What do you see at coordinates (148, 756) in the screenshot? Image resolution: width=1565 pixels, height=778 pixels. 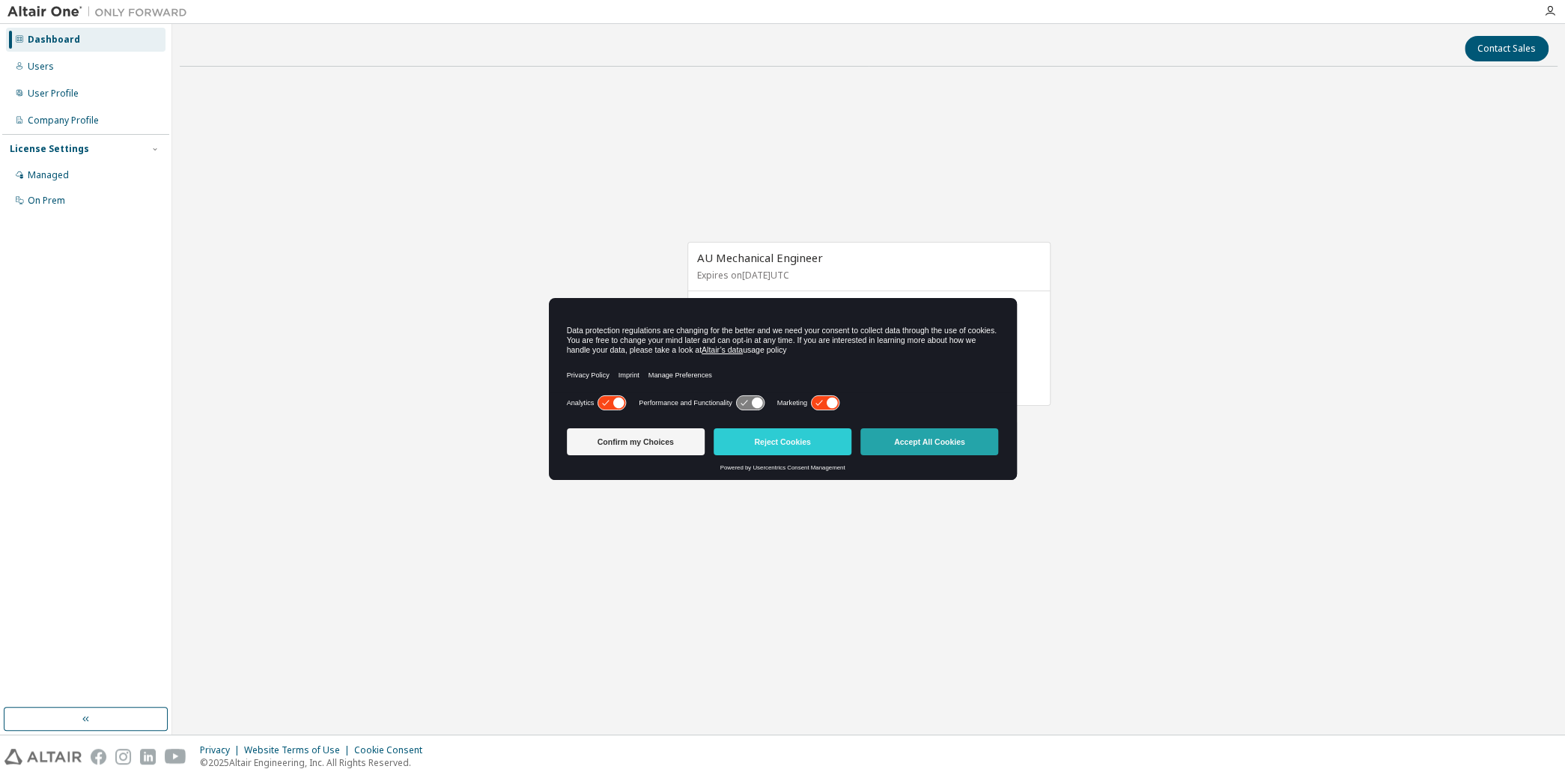 I see `img: linkedin.svg` at bounding box center [148, 756].